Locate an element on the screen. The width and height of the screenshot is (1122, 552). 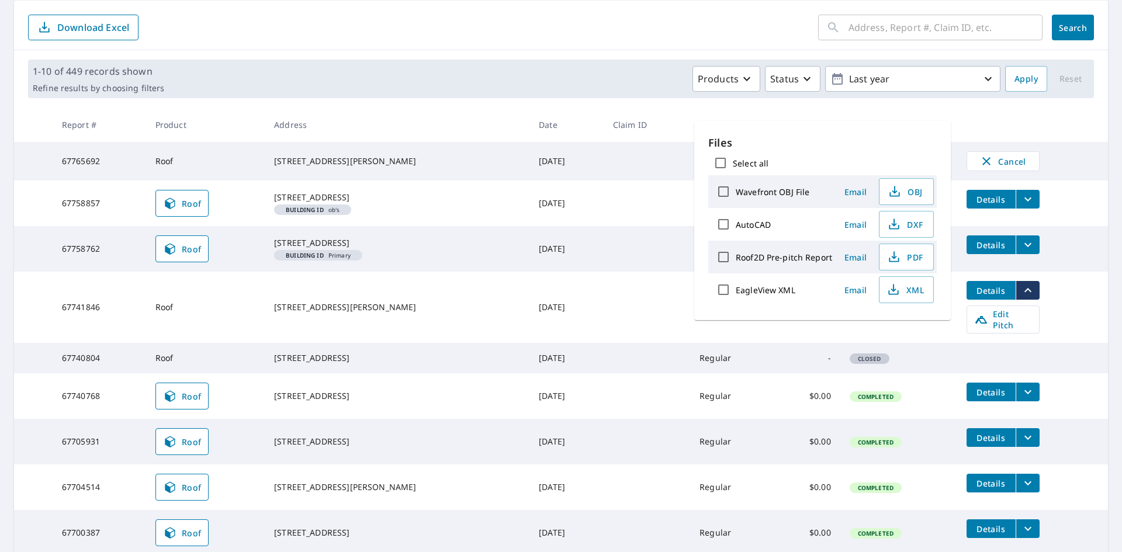
button: Search is located at coordinates (1073, 27).